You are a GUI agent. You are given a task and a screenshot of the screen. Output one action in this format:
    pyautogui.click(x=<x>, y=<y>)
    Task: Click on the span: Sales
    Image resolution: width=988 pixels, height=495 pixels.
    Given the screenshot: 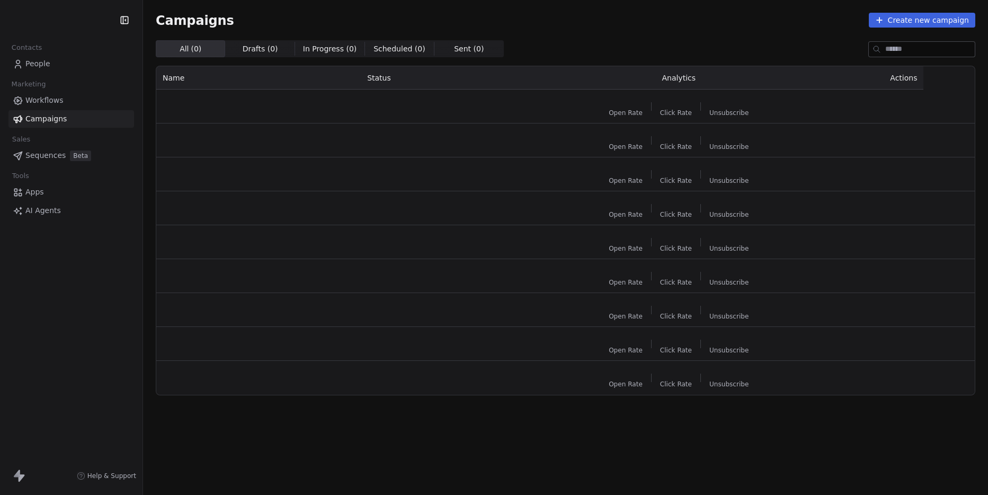 What is the action you would take?
    pyautogui.click(x=21, y=139)
    